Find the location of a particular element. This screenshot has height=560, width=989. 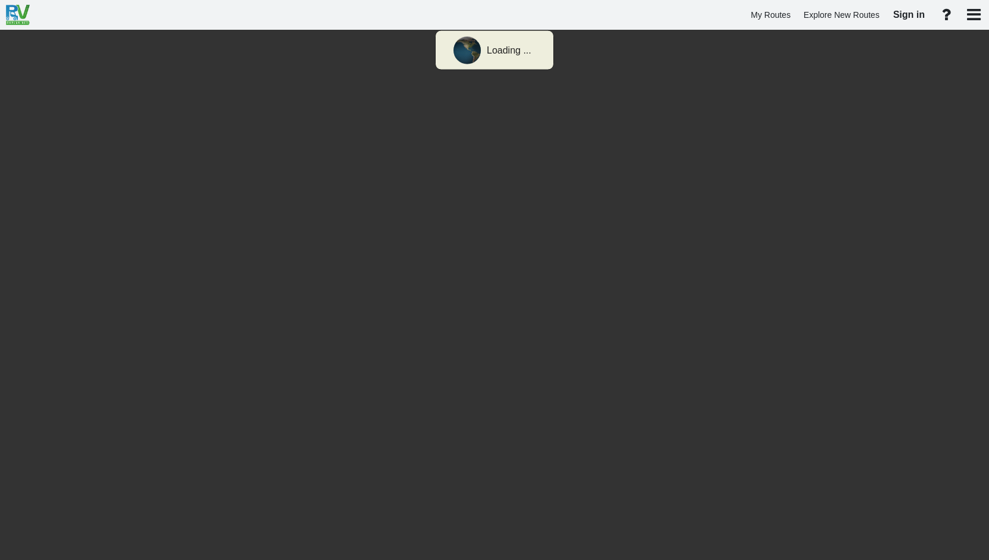

span: Sign in is located at coordinates (909, 14).